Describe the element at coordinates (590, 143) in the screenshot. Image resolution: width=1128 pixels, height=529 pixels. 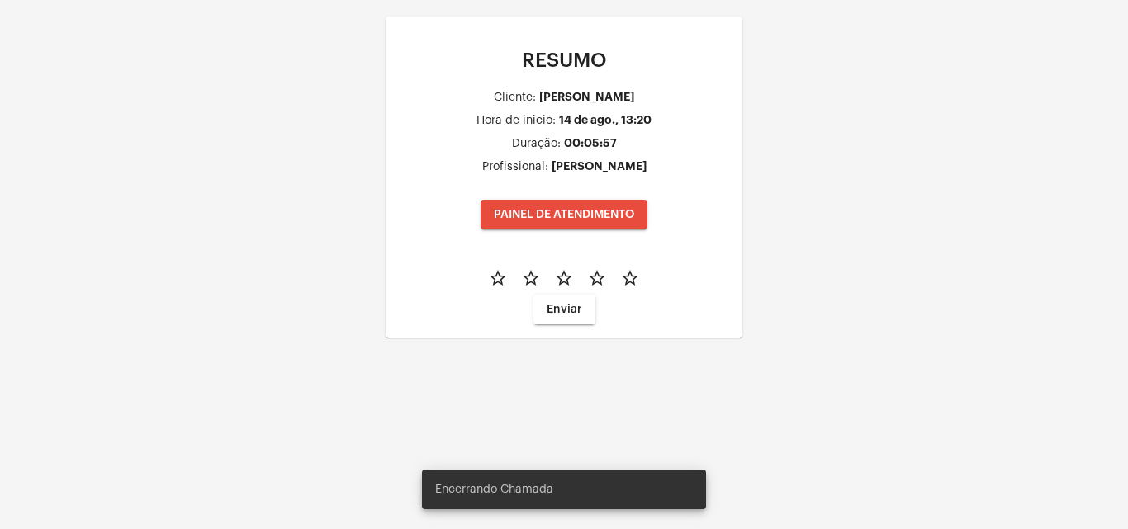
I see `div: 00:05:57` at that location.